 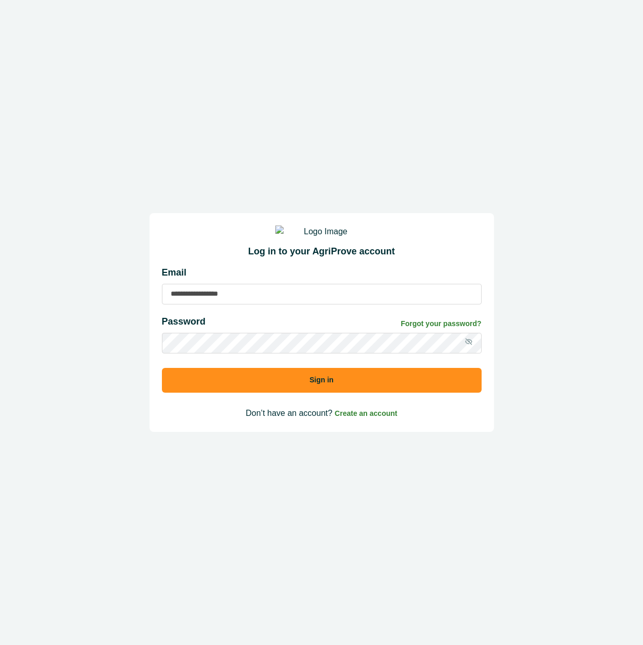 What do you see at coordinates (322, 272) in the screenshot?
I see `p: Email` at bounding box center [322, 272].